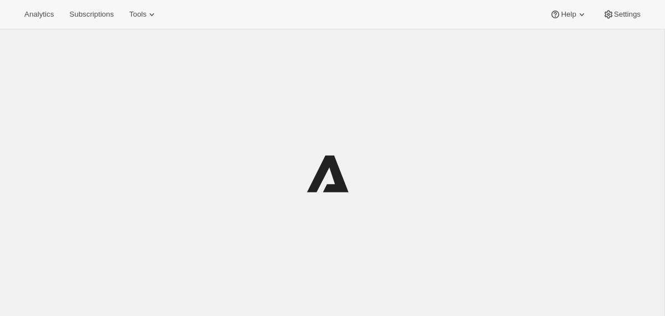 The width and height of the screenshot is (665, 316). I want to click on button: Tools, so click(143, 14).